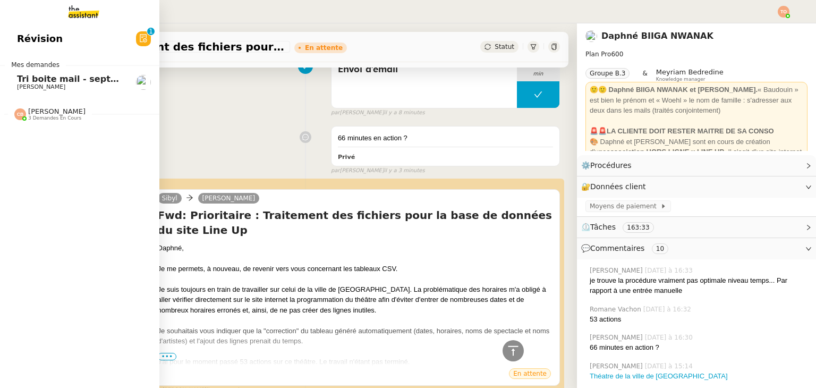  I want to click on span: 600, so click(617, 54).